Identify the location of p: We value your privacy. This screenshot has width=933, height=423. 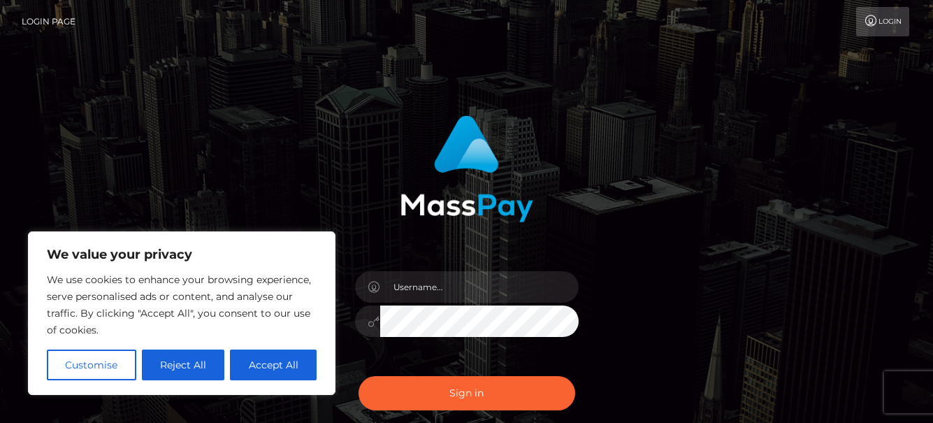
(182, 254).